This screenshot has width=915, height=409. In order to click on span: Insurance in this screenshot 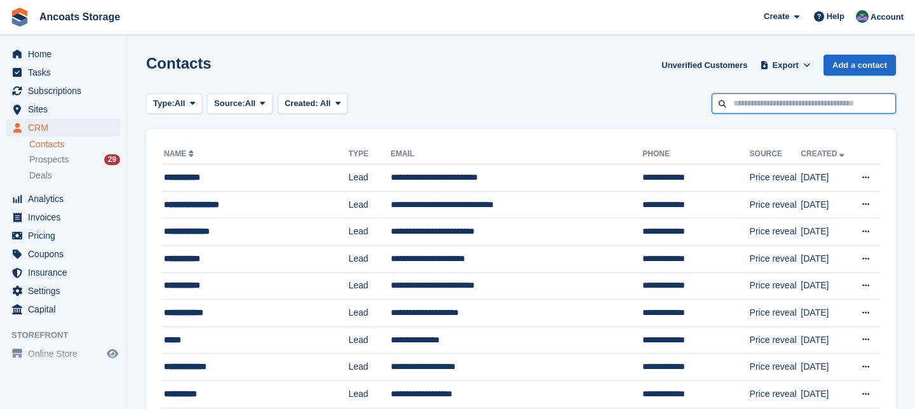, I will do `click(66, 273)`.